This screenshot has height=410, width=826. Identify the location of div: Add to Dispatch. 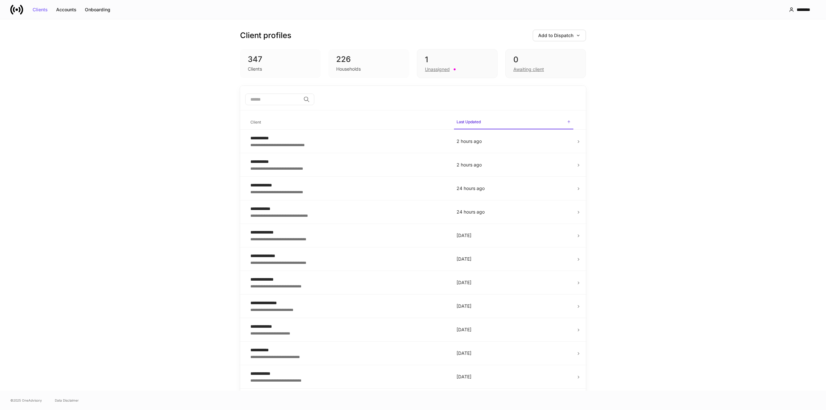
(559, 35).